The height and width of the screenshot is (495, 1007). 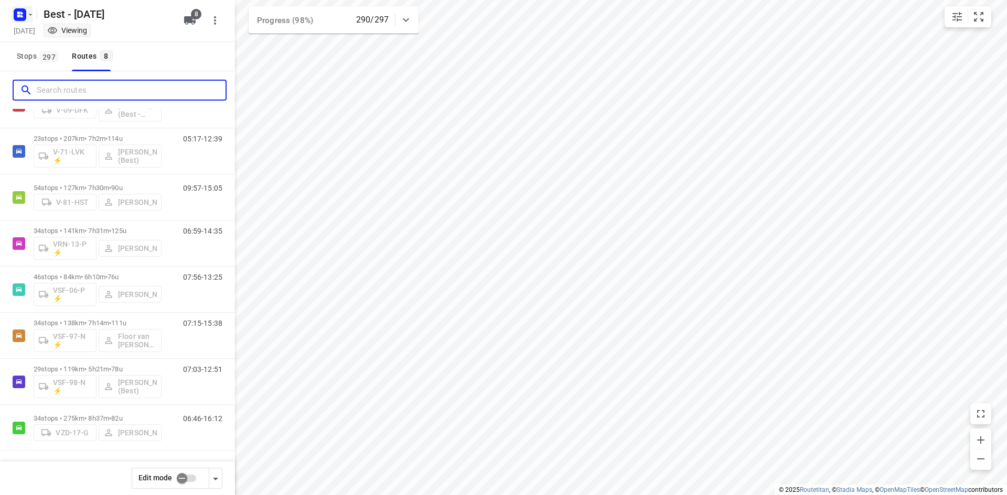 What do you see at coordinates (202, 188) in the screenshot?
I see `p: 09:57-15:05` at bounding box center [202, 188].